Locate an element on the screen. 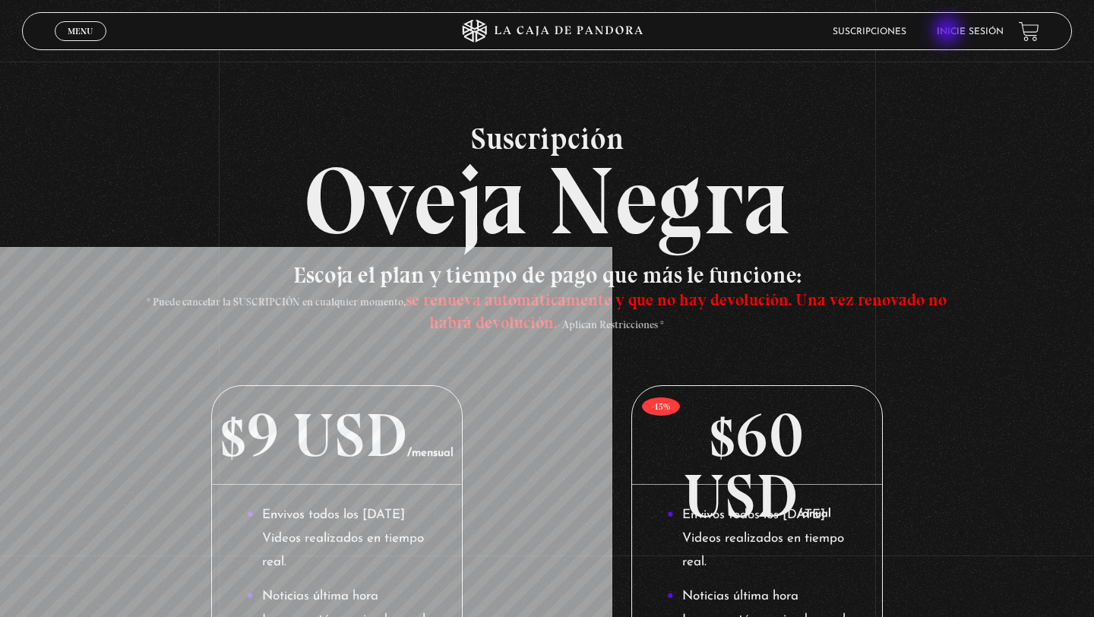  span: se renueva automáticamente y que no hay devolución. Una vez renovado no habrá devolución. is located at coordinates (676, 311).